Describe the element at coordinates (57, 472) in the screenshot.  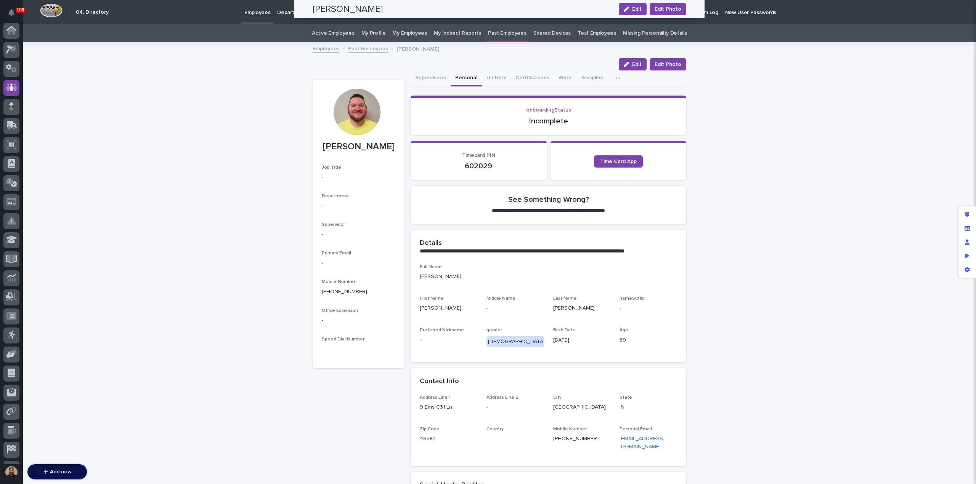
I see `button: Add new` at that location.